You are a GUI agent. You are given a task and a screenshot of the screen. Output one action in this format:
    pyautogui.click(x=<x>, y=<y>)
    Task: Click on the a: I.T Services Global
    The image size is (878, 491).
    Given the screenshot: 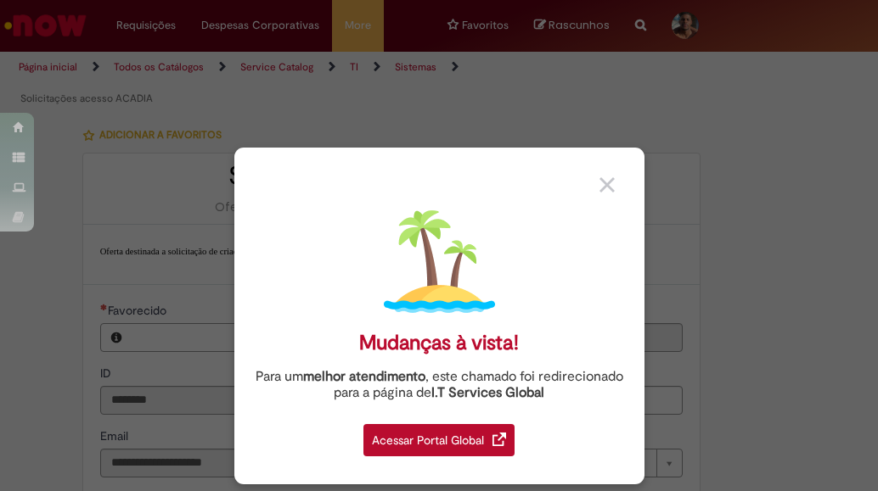 What is the action you would take?
    pyautogui.click(x=487, y=388)
    